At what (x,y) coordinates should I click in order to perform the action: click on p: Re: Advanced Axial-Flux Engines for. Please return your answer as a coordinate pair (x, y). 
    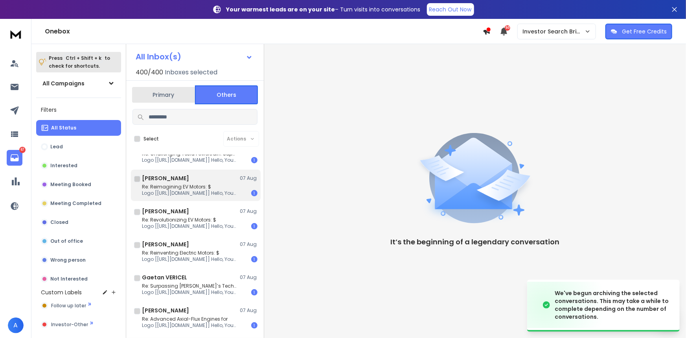
    Looking at the image, I should click on (189, 319).